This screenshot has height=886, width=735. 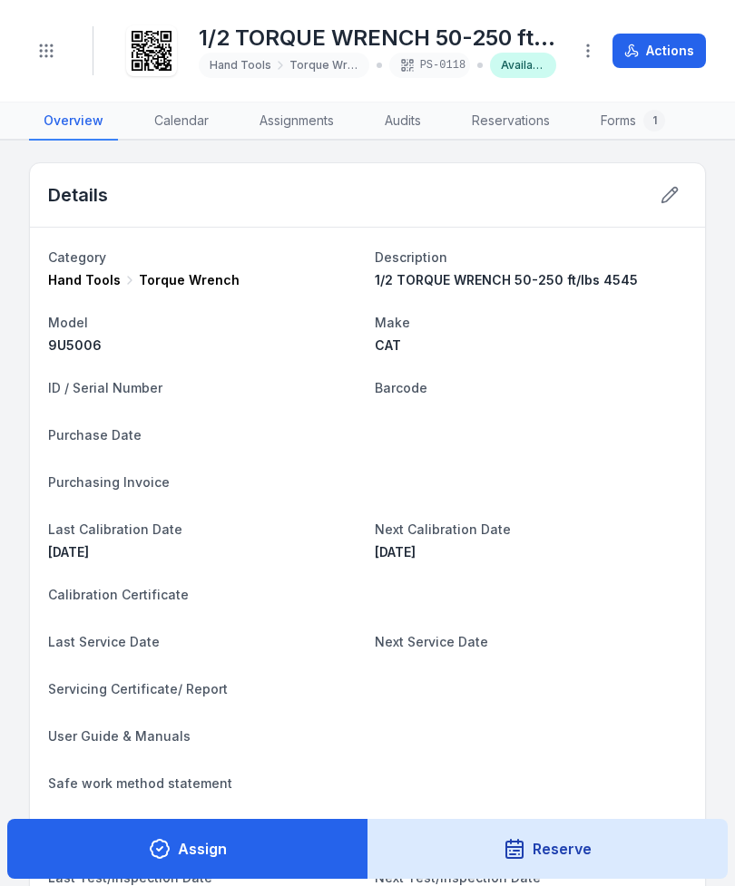 I want to click on time: 20/8/2025, 12:00:00 am, so click(x=395, y=551).